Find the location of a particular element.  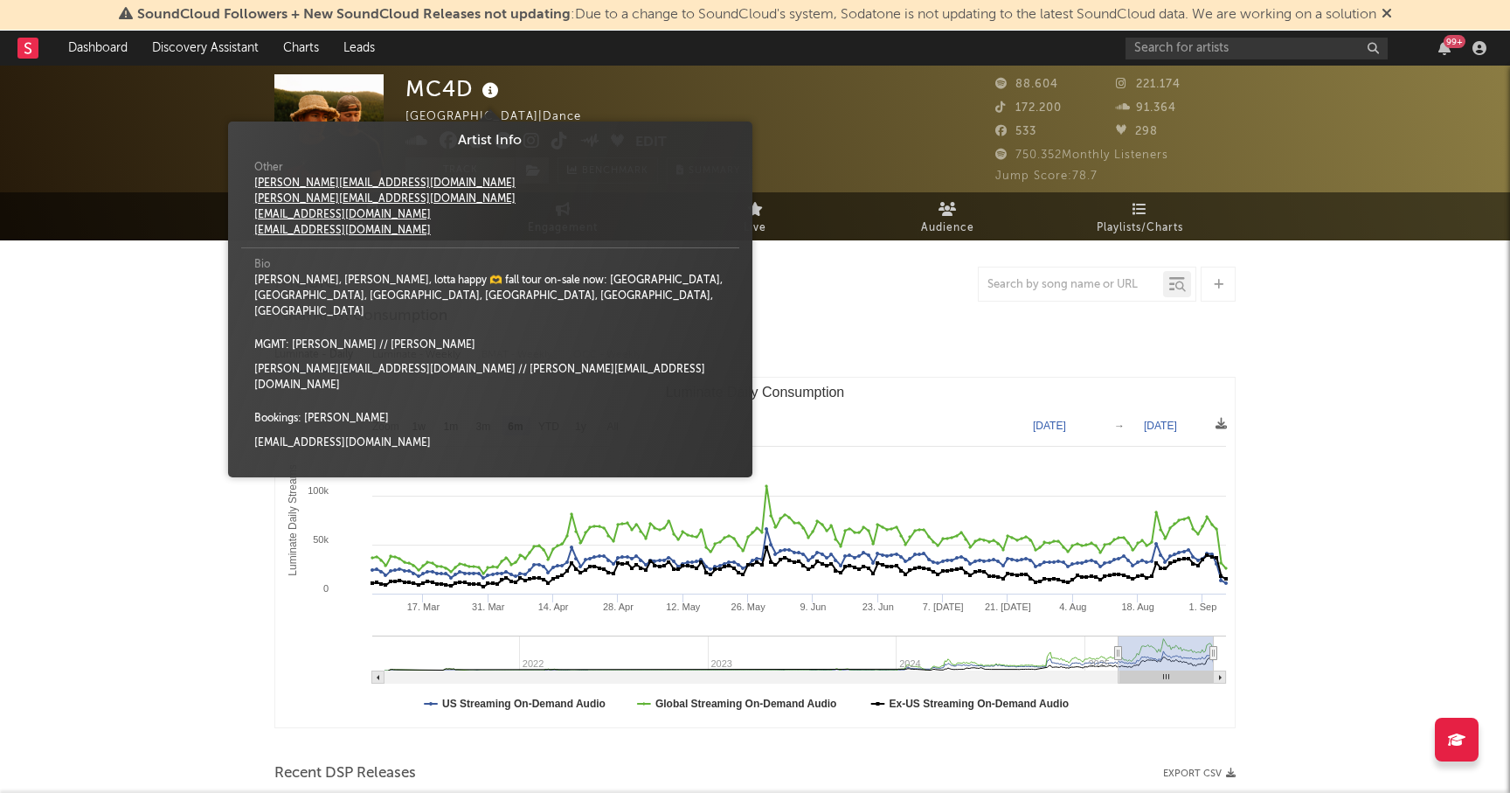

text: 26. May is located at coordinates (749, 607).